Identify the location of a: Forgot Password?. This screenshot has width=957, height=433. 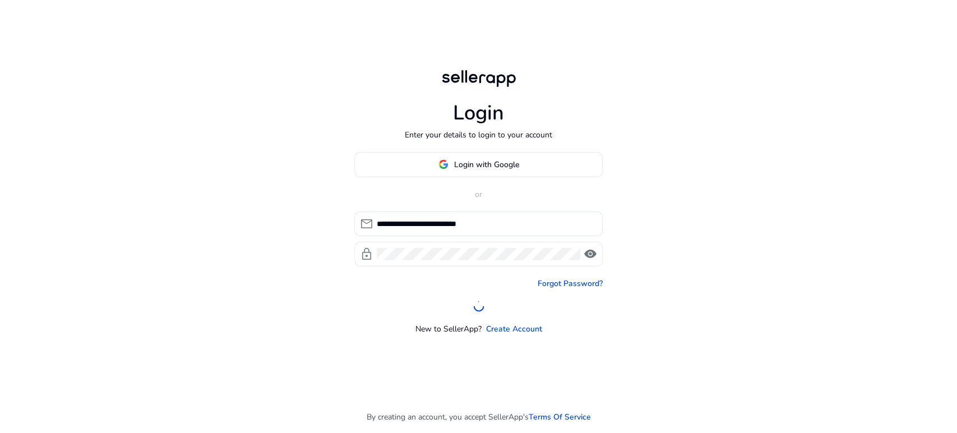
(570, 283).